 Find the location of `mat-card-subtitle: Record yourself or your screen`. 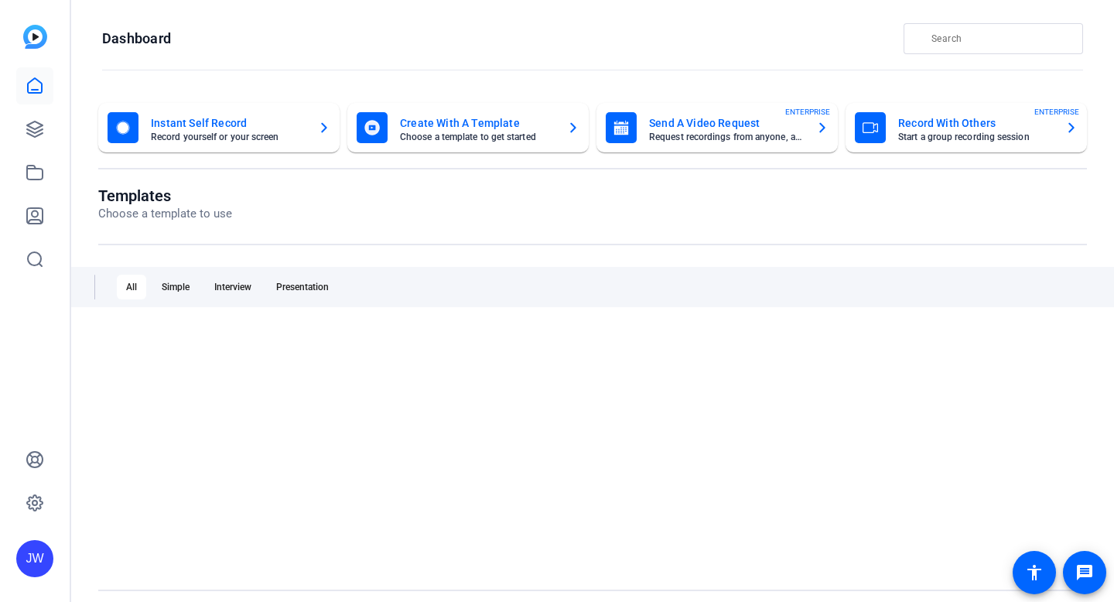

mat-card-subtitle: Record yourself or your screen is located at coordinates (228, 137).